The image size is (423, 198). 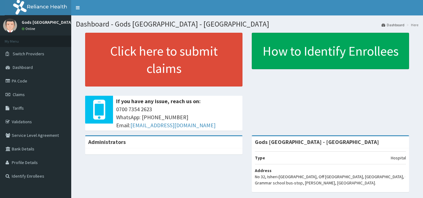 I want to click on a: Click here to submit claims, so click(x=164, y=60).